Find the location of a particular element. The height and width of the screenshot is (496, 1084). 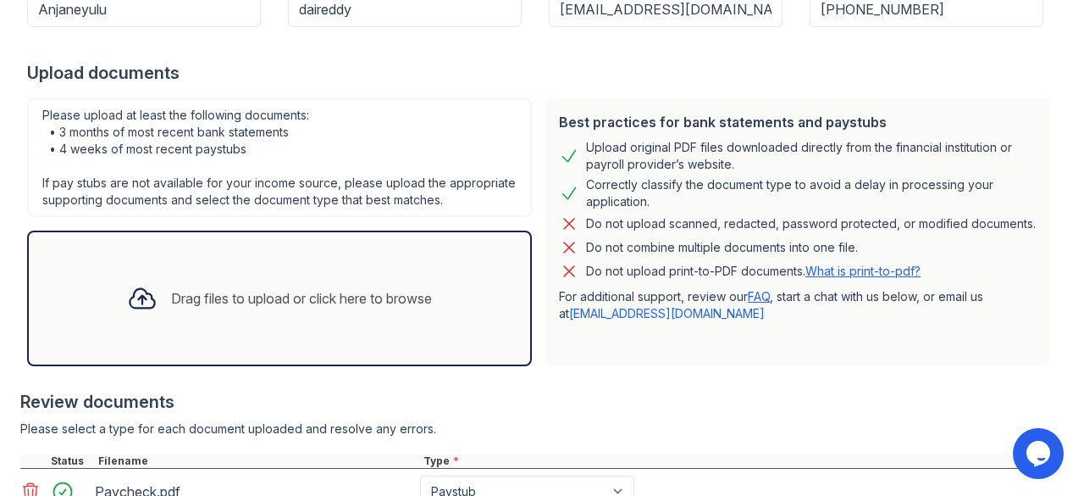

div: Best practices for bank statements and paystubs is located at coordinates (798, 122).